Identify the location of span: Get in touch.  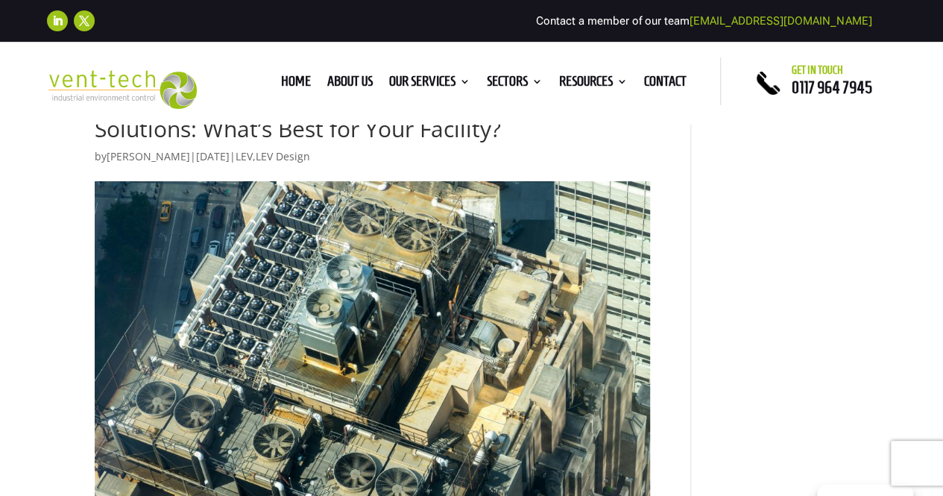
(816, 70).